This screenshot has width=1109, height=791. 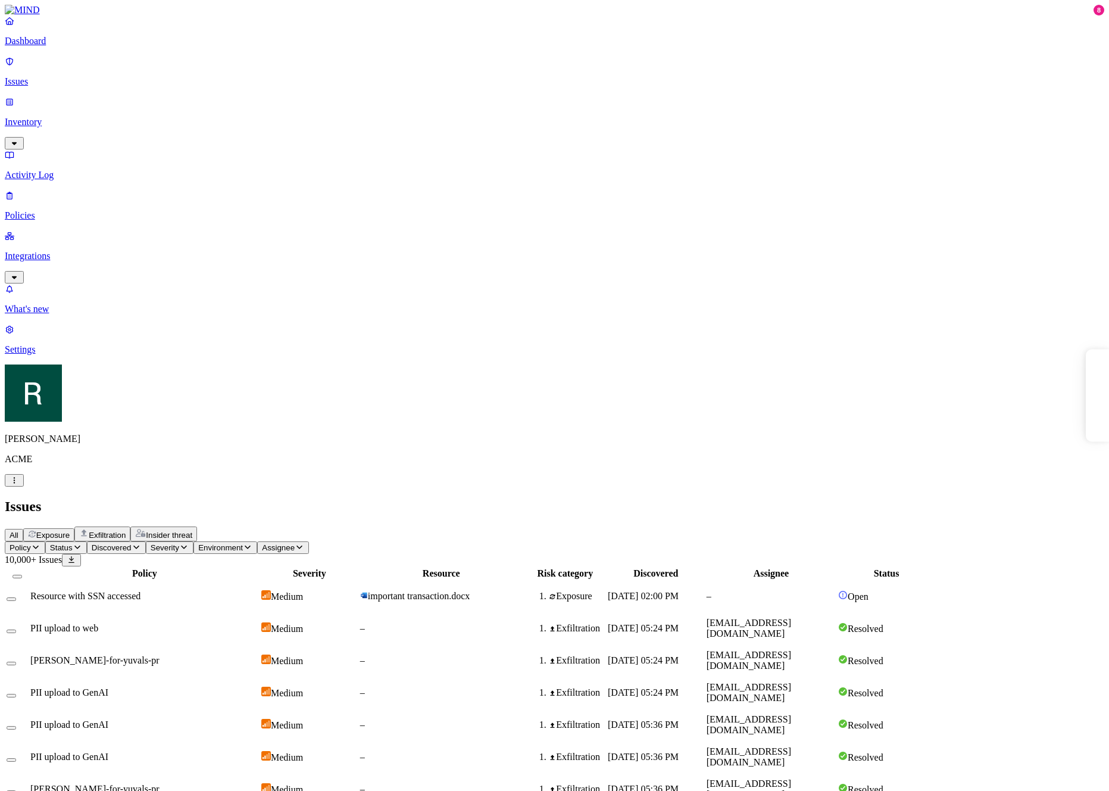 What do you see at coordinates (17, 576) in the screenshot?
I see `button: Select all` at bounding box center [17, 576].